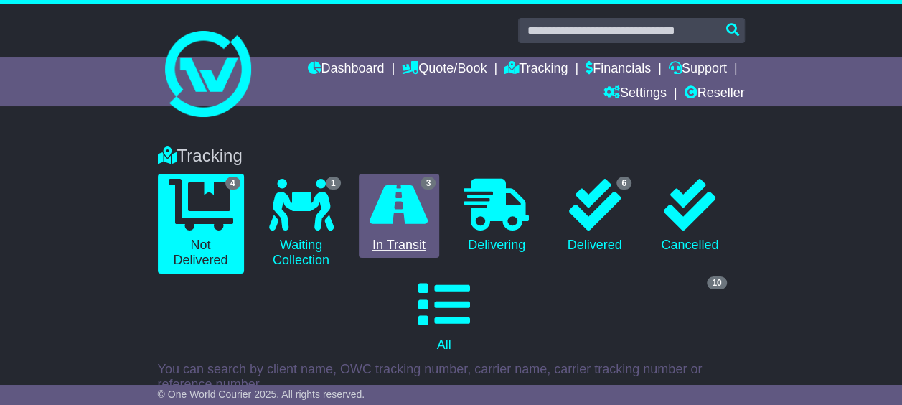 The image size is (902, 405). What do you see at coordinates (697, 70) in the screenshot?
I see `a: Support` at bounding box center [697, 70].